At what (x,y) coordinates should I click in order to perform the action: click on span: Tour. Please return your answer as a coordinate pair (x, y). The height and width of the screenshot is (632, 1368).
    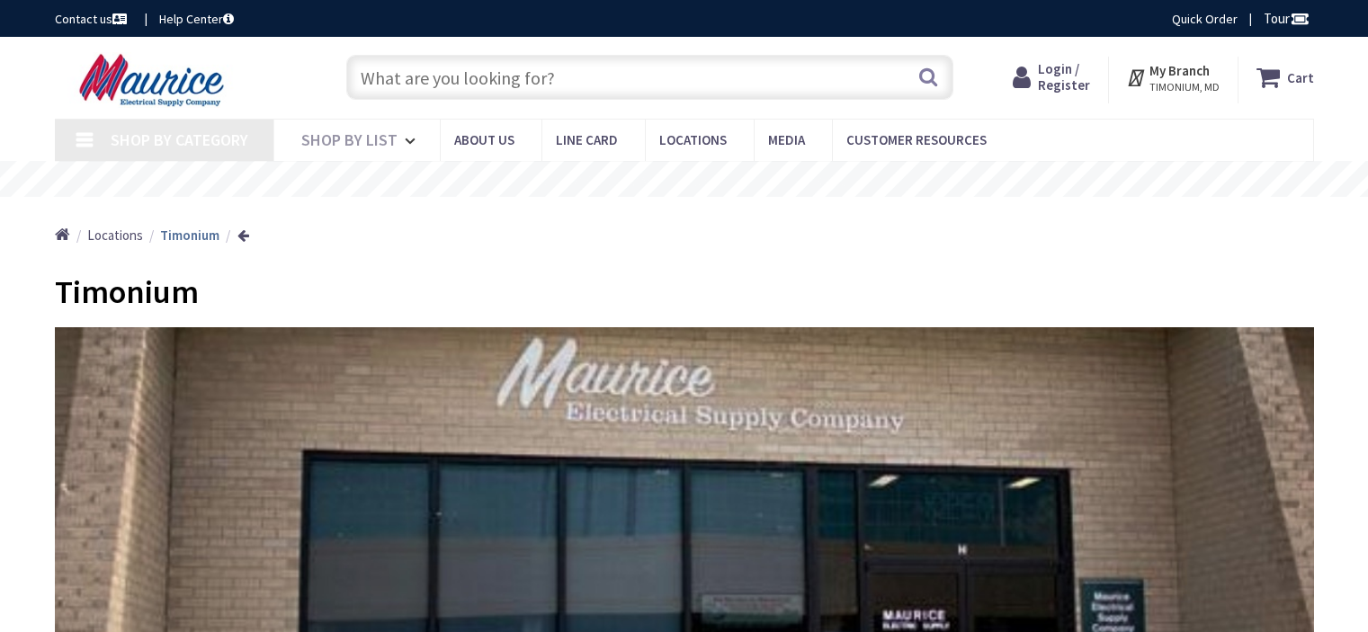
    Looking at the image, I should click on (1286, 18).